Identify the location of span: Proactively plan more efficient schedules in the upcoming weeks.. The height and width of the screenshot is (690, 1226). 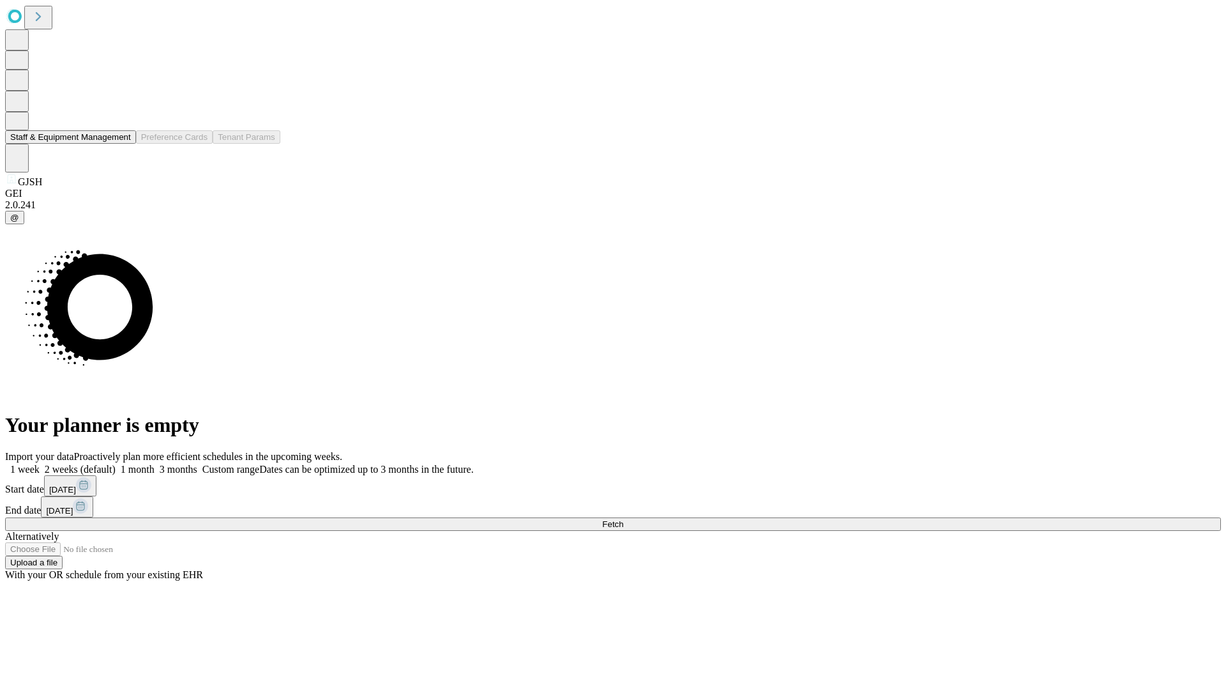
(208, 456).